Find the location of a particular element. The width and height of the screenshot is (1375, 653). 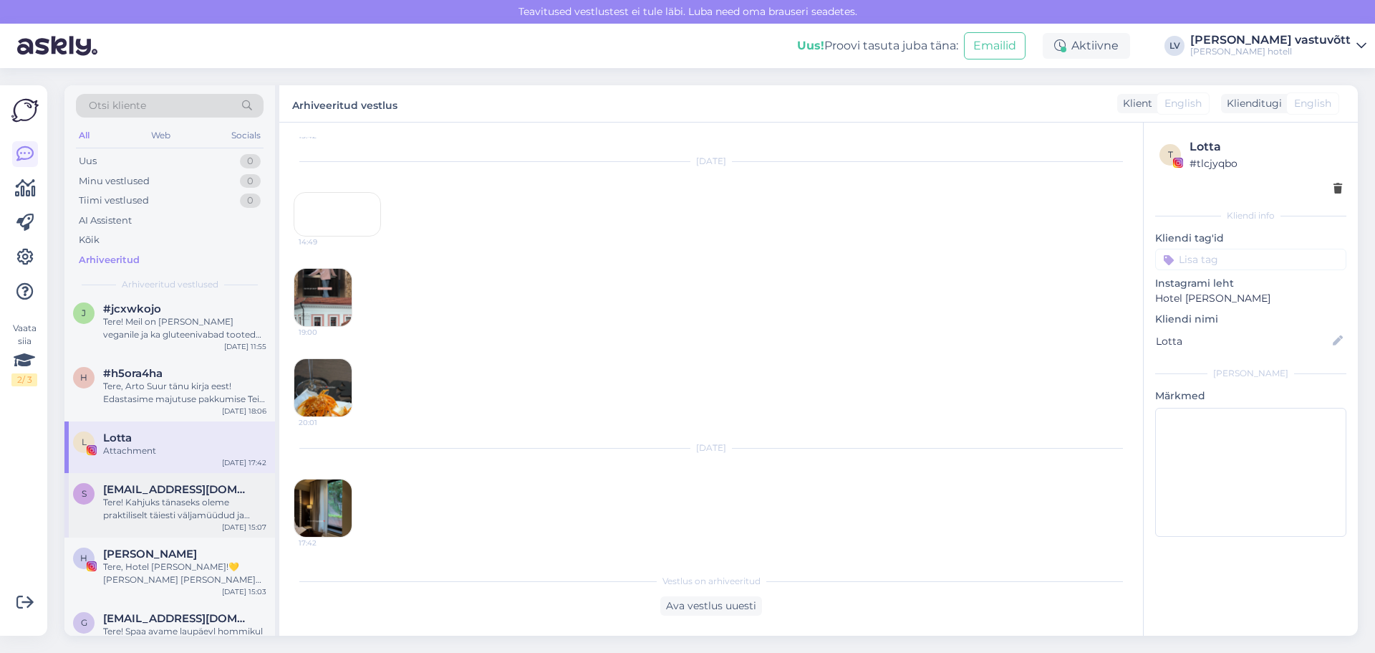

div: Tere, Arto Suur tänu kirja eest! Edastasime majutuse pakkumise Teie meiliaadressile nii, nagu Te ... is located at coordinates (185, 393).